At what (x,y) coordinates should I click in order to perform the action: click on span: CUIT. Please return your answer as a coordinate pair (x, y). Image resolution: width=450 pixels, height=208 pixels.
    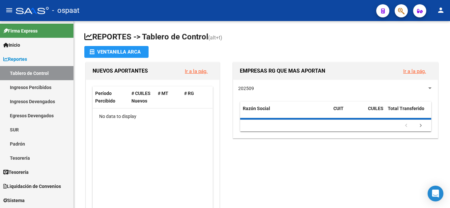
    Looking at the image, I should click on (338, 109).